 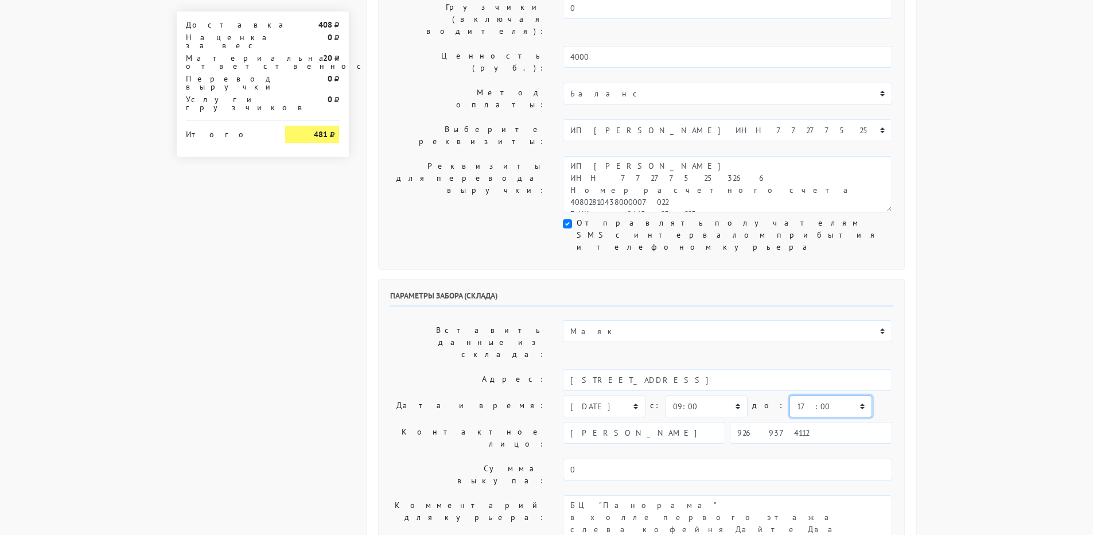 I want to click on div: Материальная ответственность, so click(x=227, y=62).